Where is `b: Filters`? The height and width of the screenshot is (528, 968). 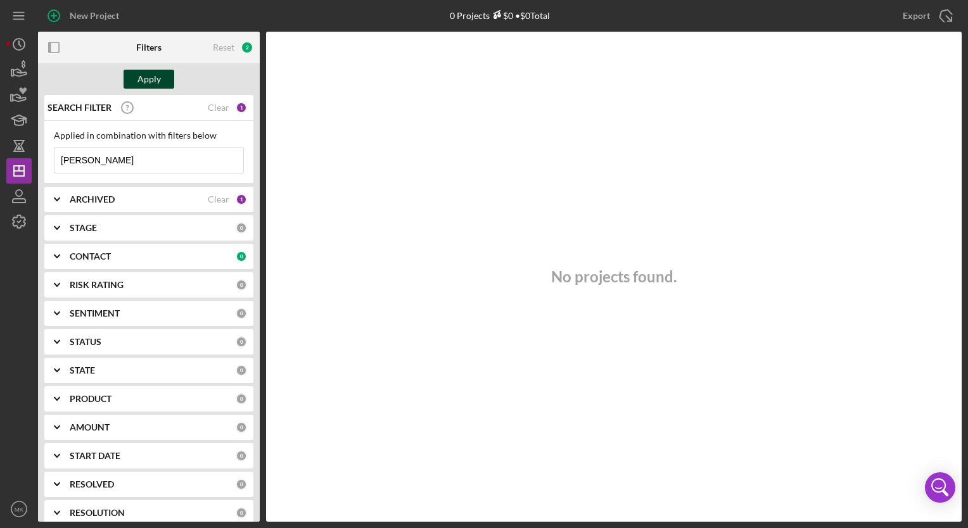
b: Filters is located at coordinates (149, 47).